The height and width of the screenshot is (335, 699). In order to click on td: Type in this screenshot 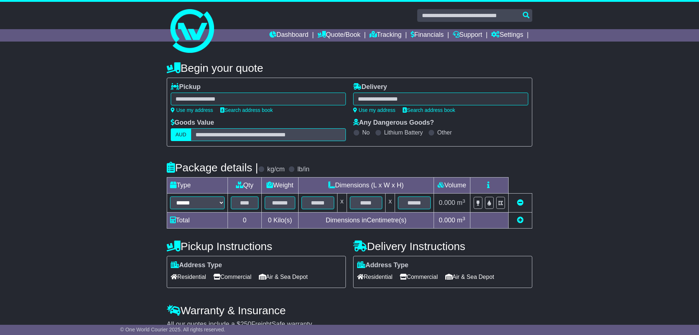, I will do `click(197, 185)`.